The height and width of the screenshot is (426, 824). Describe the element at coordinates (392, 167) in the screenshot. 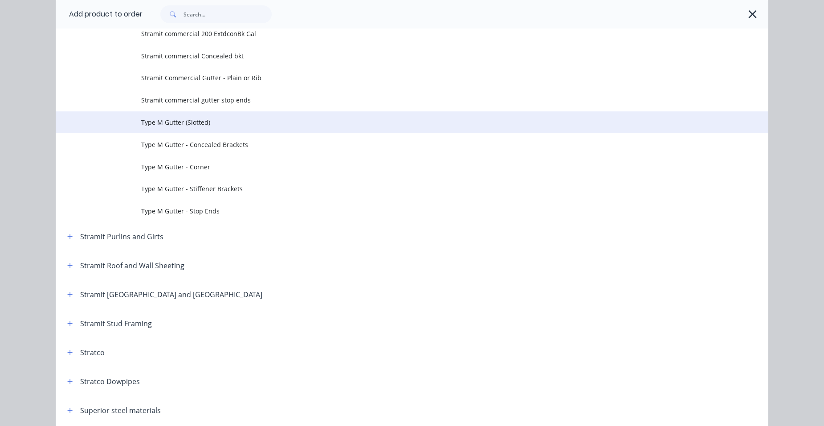

I see `span: Type M Gutter - Corner` at that location.